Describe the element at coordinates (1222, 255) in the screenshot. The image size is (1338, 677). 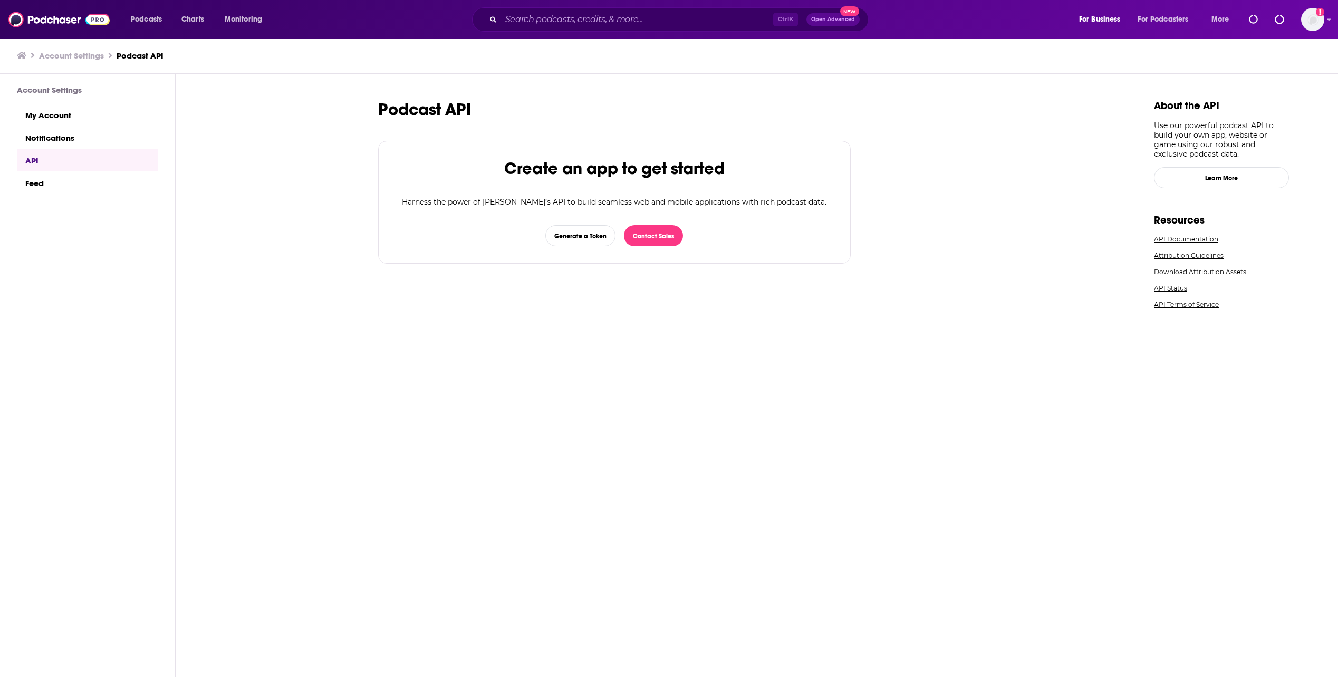
I see `a: Attribution Guidelines` at that location.